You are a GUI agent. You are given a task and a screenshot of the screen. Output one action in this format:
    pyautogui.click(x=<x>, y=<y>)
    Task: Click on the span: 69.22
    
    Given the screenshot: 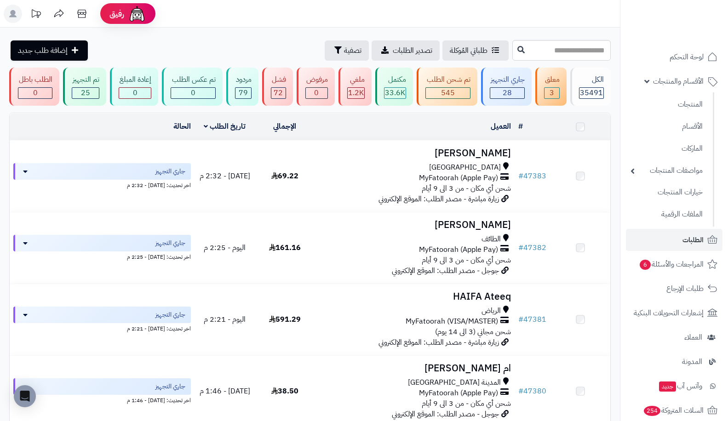 What is the action you would take?
    pyautogui.click(x=285, y=176)
    